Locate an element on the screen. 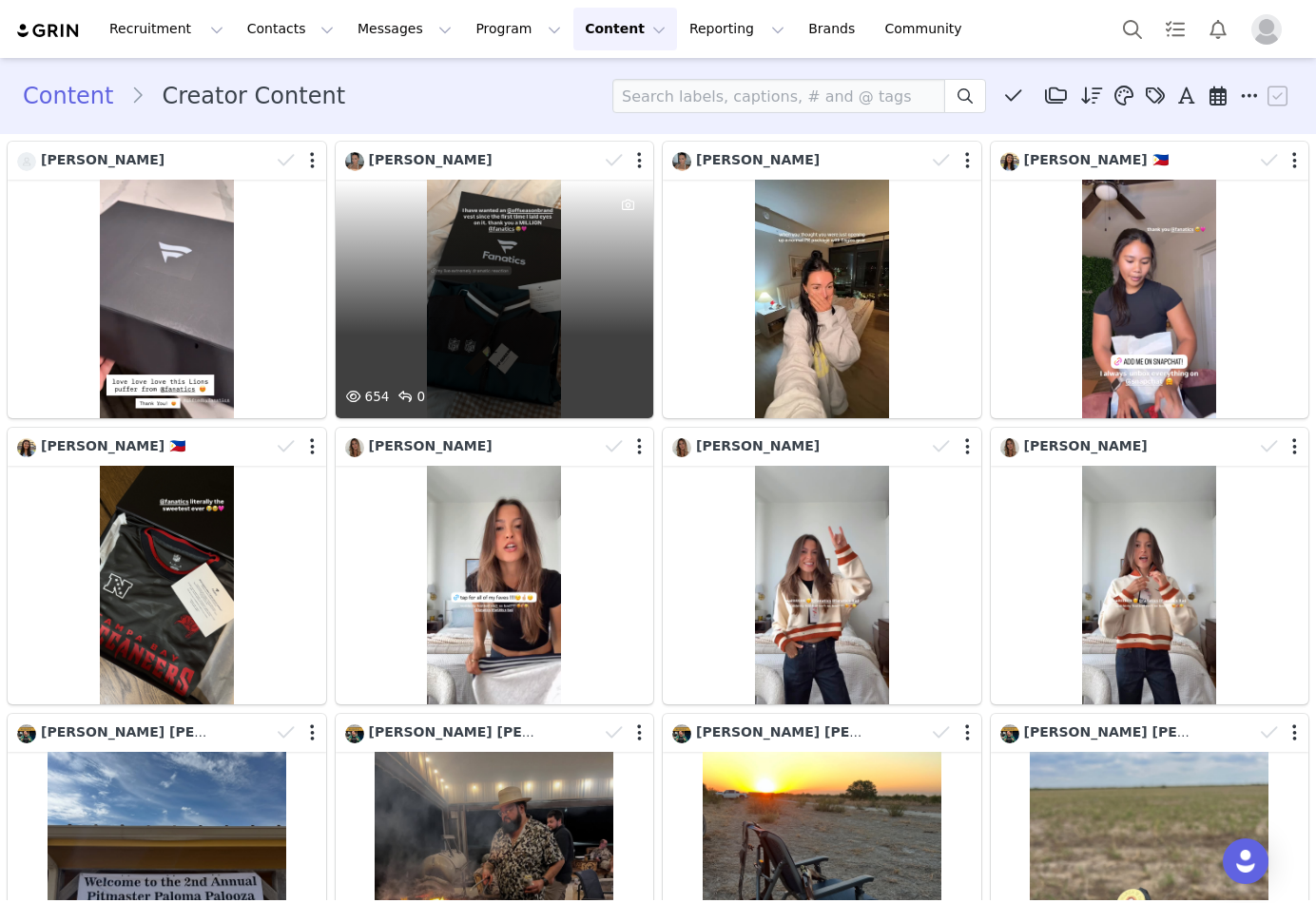 Image resolution: width=1316 pixels, height=903 pixels. img: placeholder-profile.jpg is located at coordinates (1267, 30).